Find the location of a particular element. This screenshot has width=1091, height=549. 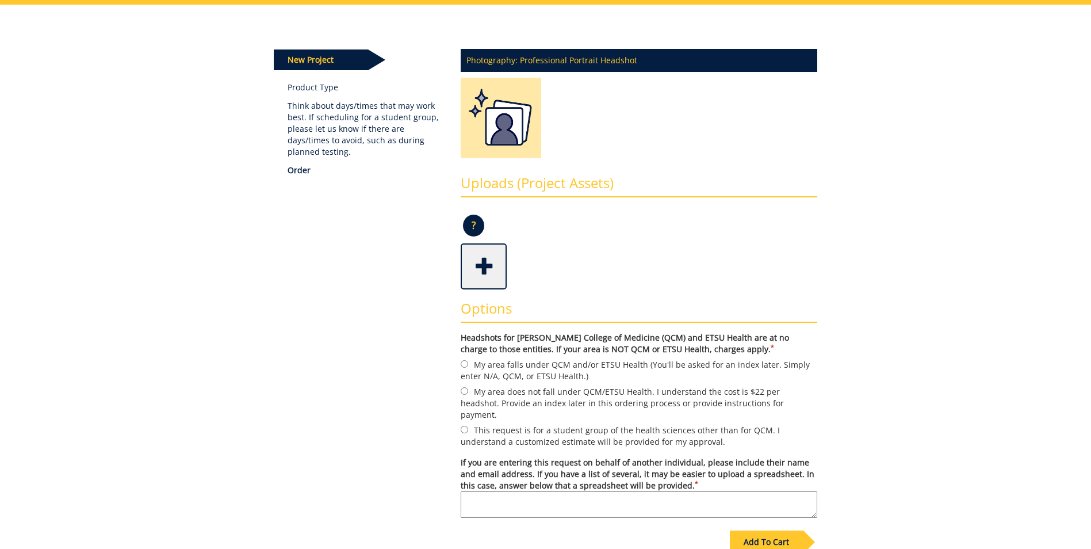

input: My area does not fall under QCM/ETSU Health. I understand the cost is $22 per headshot. Provide a... is located at coordinates (464, 391).